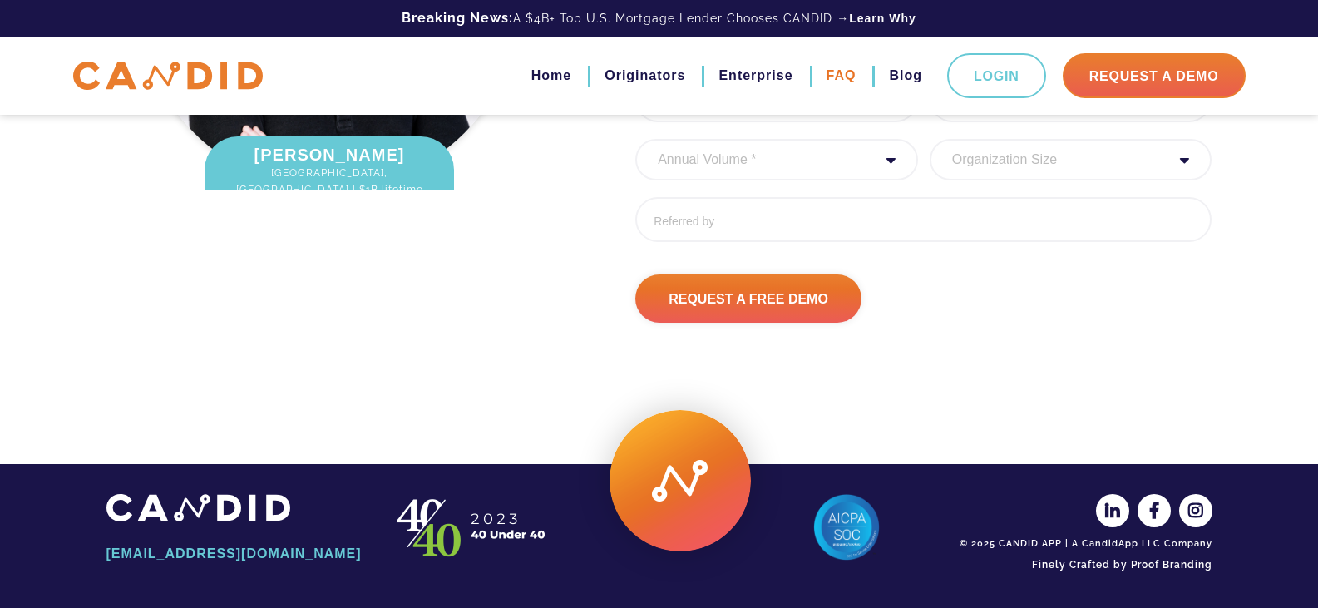  I want to click on a: Finely Crafted by Proof Branding, so click(1083, 565).